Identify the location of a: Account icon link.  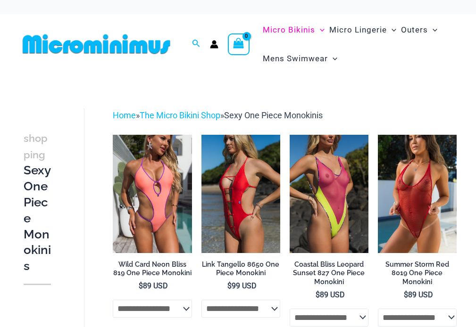
(214, 44).